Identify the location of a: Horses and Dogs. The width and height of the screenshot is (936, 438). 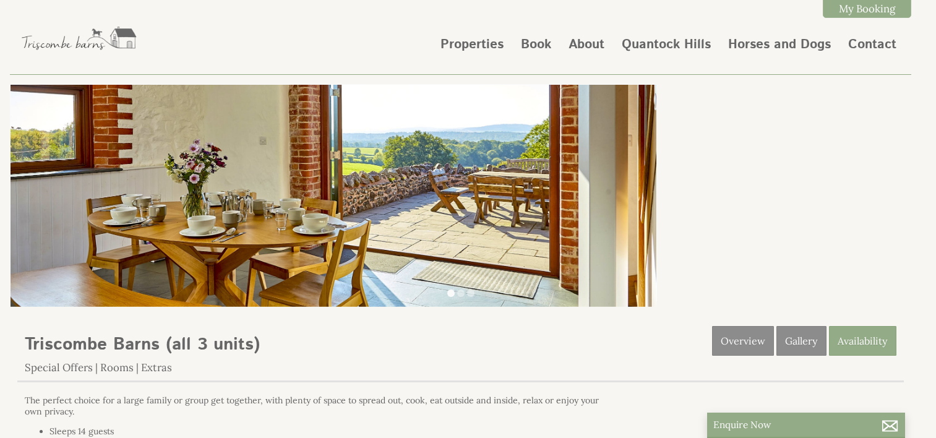
(779, 45).